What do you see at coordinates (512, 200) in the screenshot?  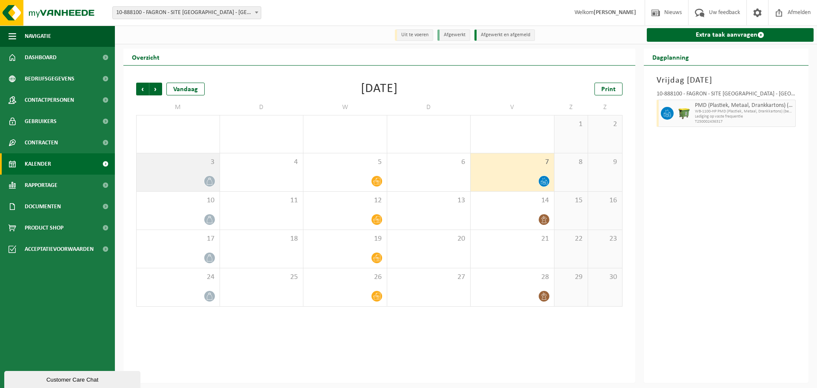 I see `span: 14` at bounding box center [512, 200].